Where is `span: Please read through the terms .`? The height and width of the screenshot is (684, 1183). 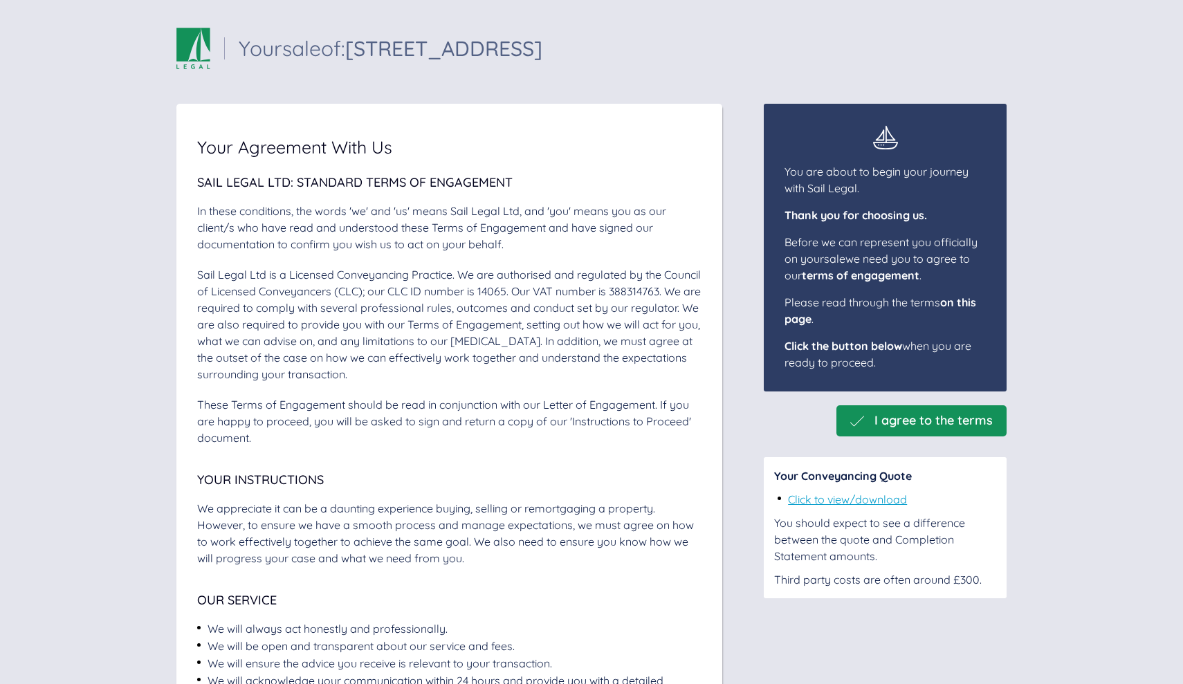 span: Please read through the terms . is located at coordinates (880, 311).